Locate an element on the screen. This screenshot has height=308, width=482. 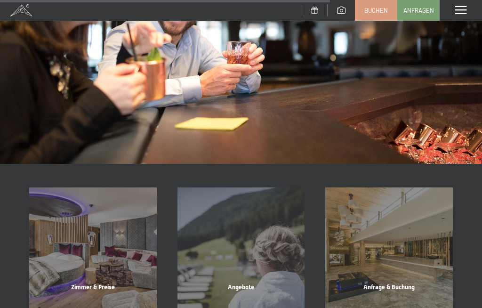
span: Anfragen is located at coordinates (419, 10).